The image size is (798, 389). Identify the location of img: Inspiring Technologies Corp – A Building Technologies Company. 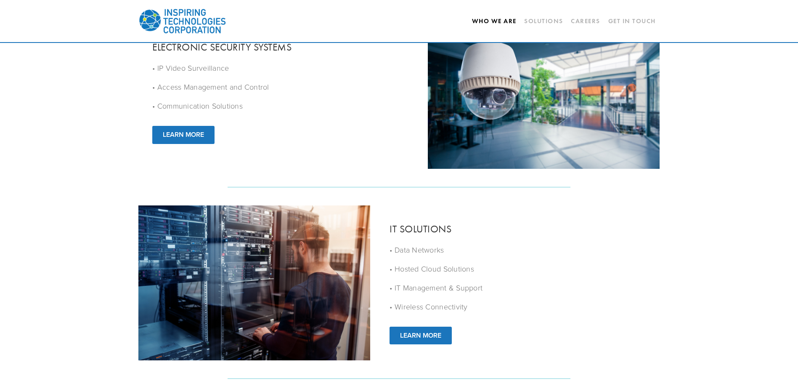
(183, 21).